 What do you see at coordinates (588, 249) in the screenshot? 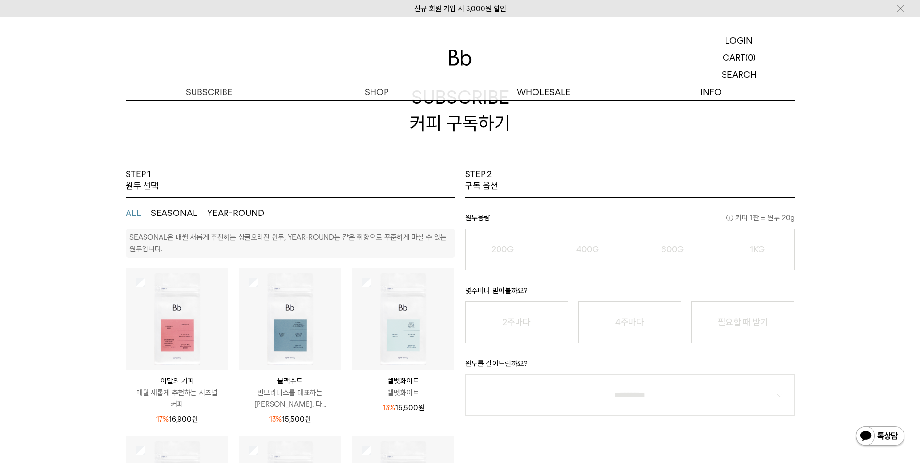
I see `o: 400G` at bounding box center [588, 249].